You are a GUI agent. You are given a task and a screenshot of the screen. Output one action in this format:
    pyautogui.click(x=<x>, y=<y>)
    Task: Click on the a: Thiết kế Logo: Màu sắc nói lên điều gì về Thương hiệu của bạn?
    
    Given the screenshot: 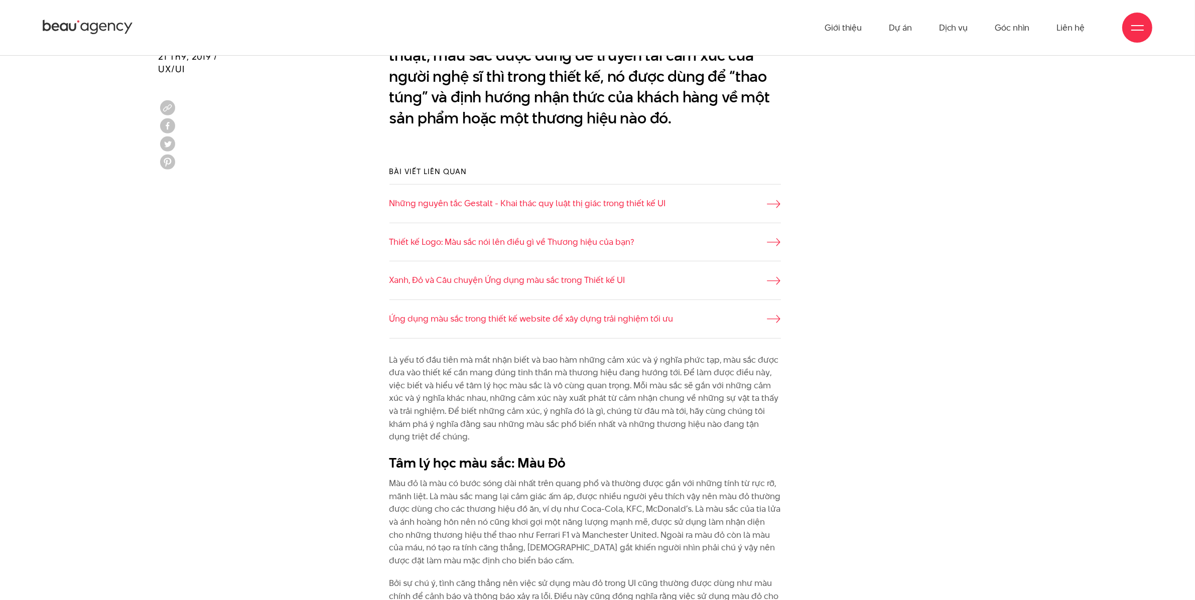 What is the action you would take?
    pyautogui.click(x=585, y=242)
    